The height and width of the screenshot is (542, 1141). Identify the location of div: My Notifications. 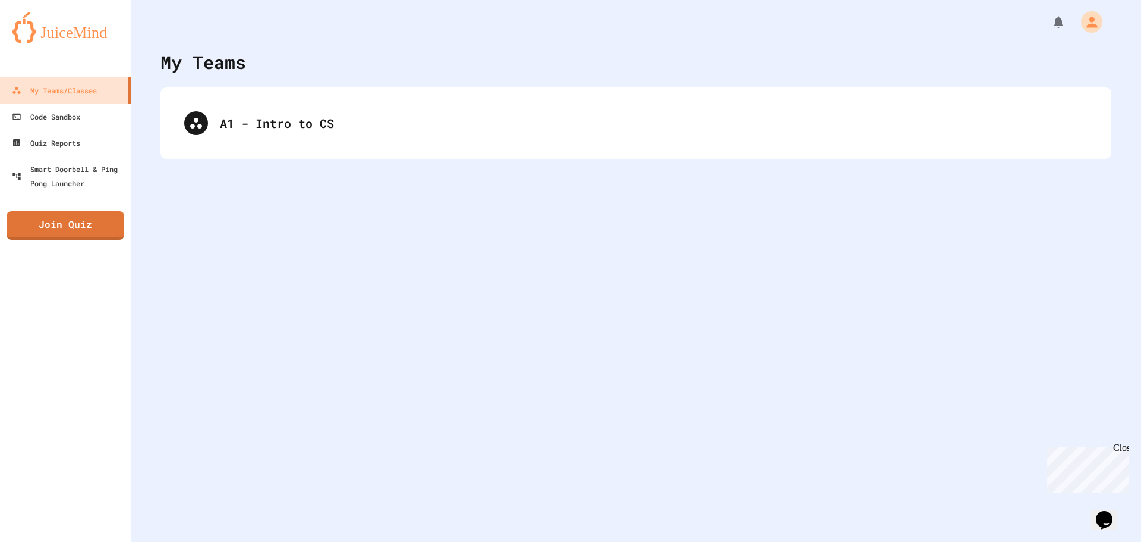
(1049, 22).